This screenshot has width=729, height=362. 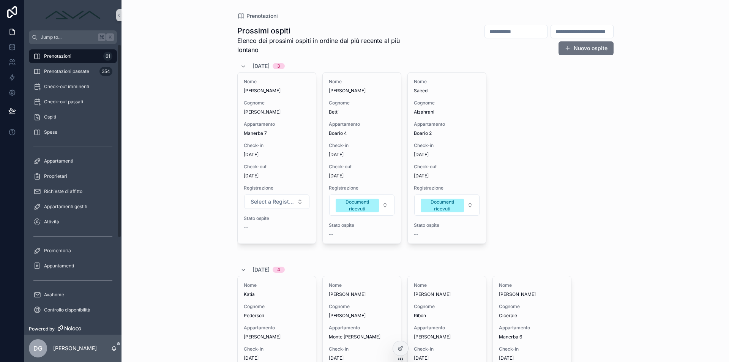 What do you see at coordinates (57, 251) in the screenshot?
I see `span: Promemoria` at bounding box center [57, 251].